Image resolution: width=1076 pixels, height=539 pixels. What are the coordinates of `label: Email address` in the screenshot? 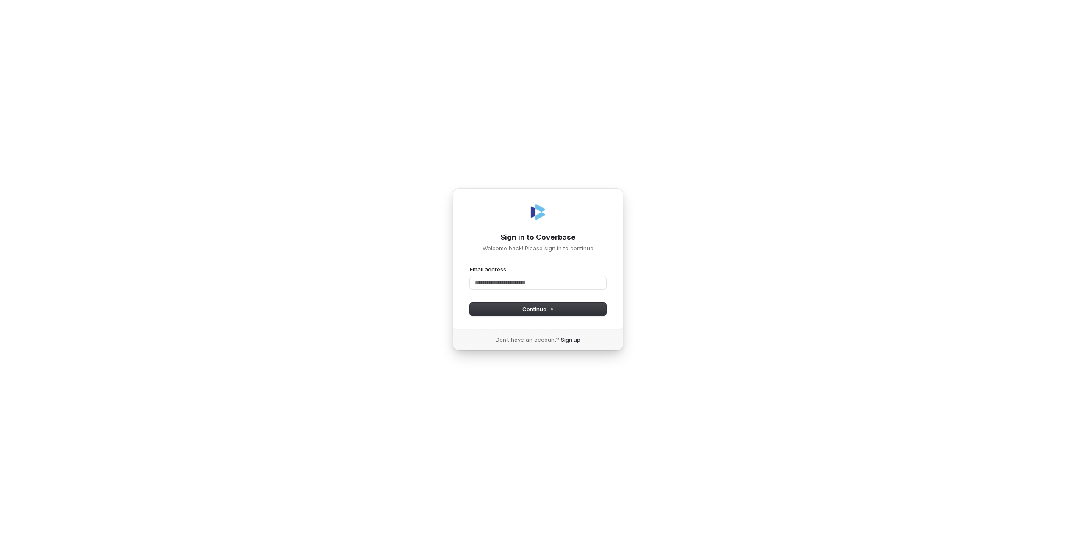 It's located at (488, 269).